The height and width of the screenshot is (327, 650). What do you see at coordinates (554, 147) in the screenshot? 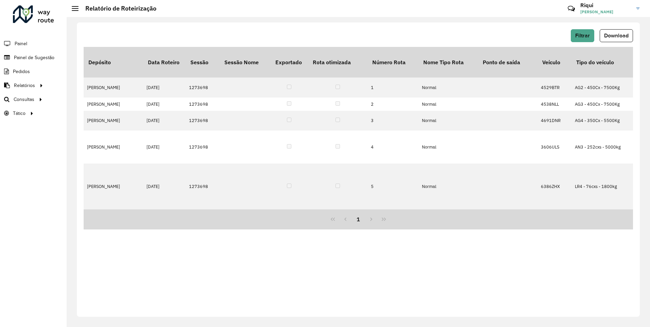
I see `td: 3606ULS` at bounding box center [554, 147].